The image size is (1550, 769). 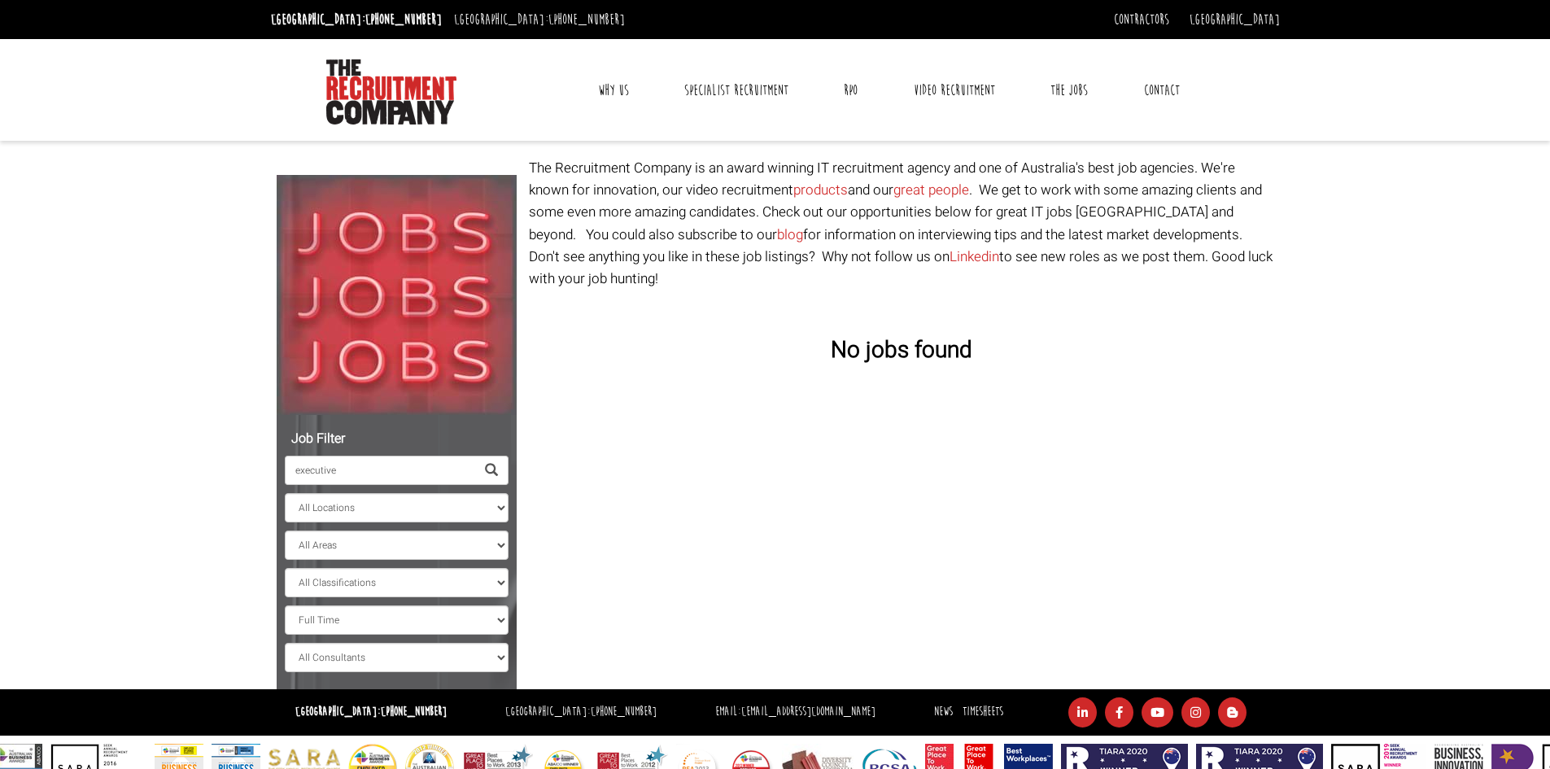 What do you see at coordinates (736, 90) in the screenshot?
I see `a: Specialist Recruitment` at bounding box center [736, 90].